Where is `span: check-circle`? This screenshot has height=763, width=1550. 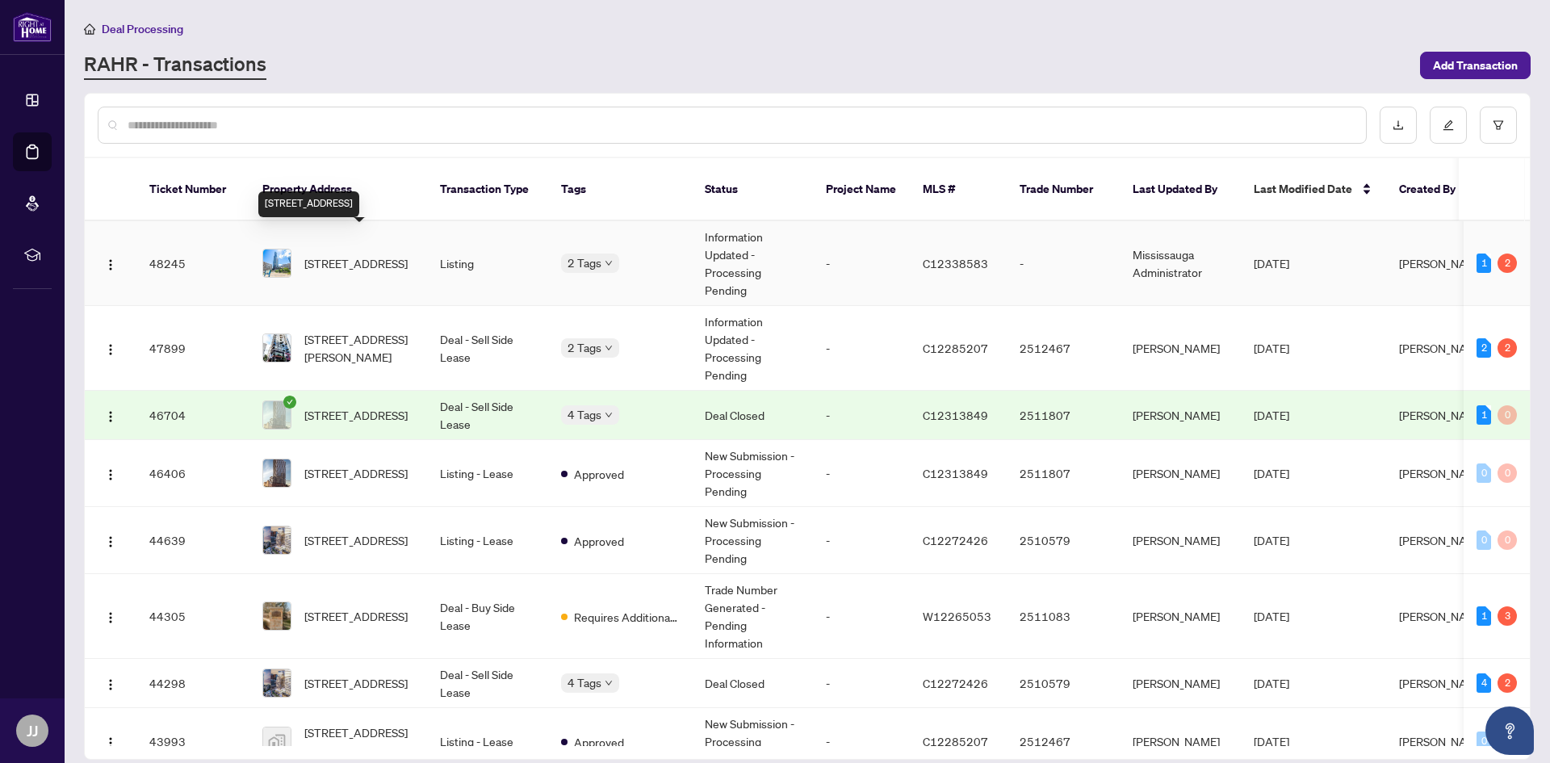
span: check-circle is located at coordinates (290, 402).